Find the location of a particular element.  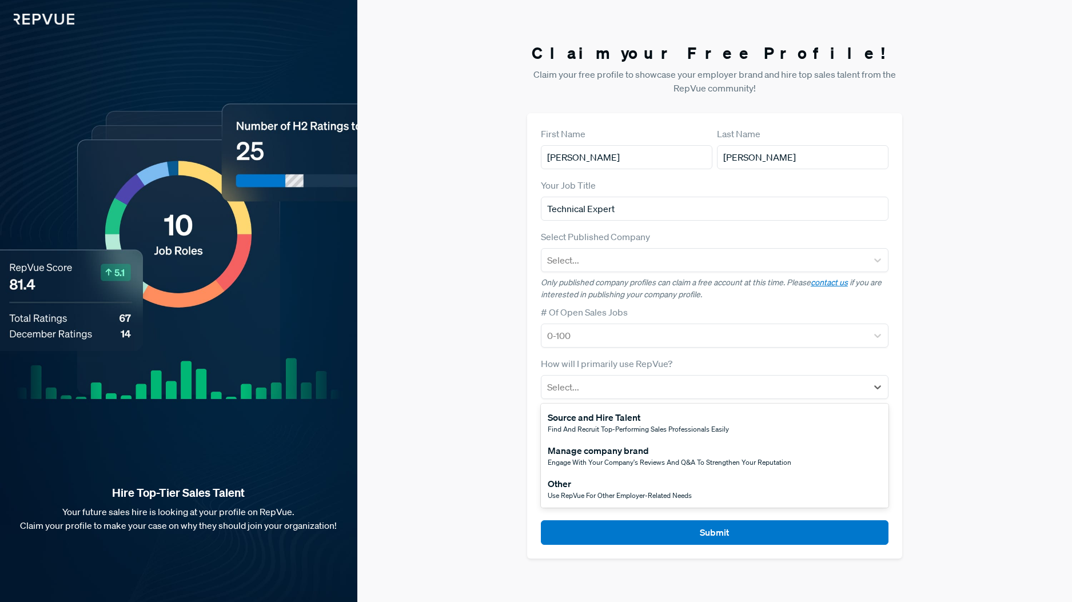

p: Your future sales hire is looking at your profile on RepVue. Claim your profile to make your case... is located at coordinates (178, 519).